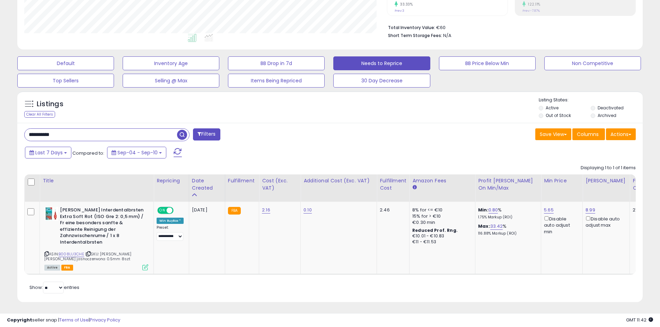 The image size is (660, 327). What do you see at coordinates (40, 114) in the screenshot?
I see `div: Clear All Filters` at bounding box center [40, 114].